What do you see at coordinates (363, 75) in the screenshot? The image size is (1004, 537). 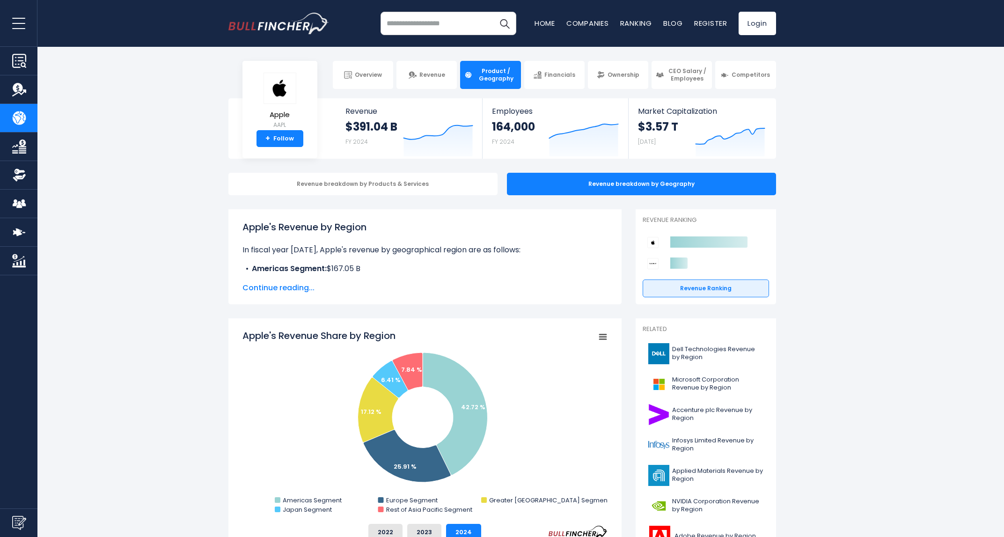 I see `a: Overview` at bounding box center [363, 75].